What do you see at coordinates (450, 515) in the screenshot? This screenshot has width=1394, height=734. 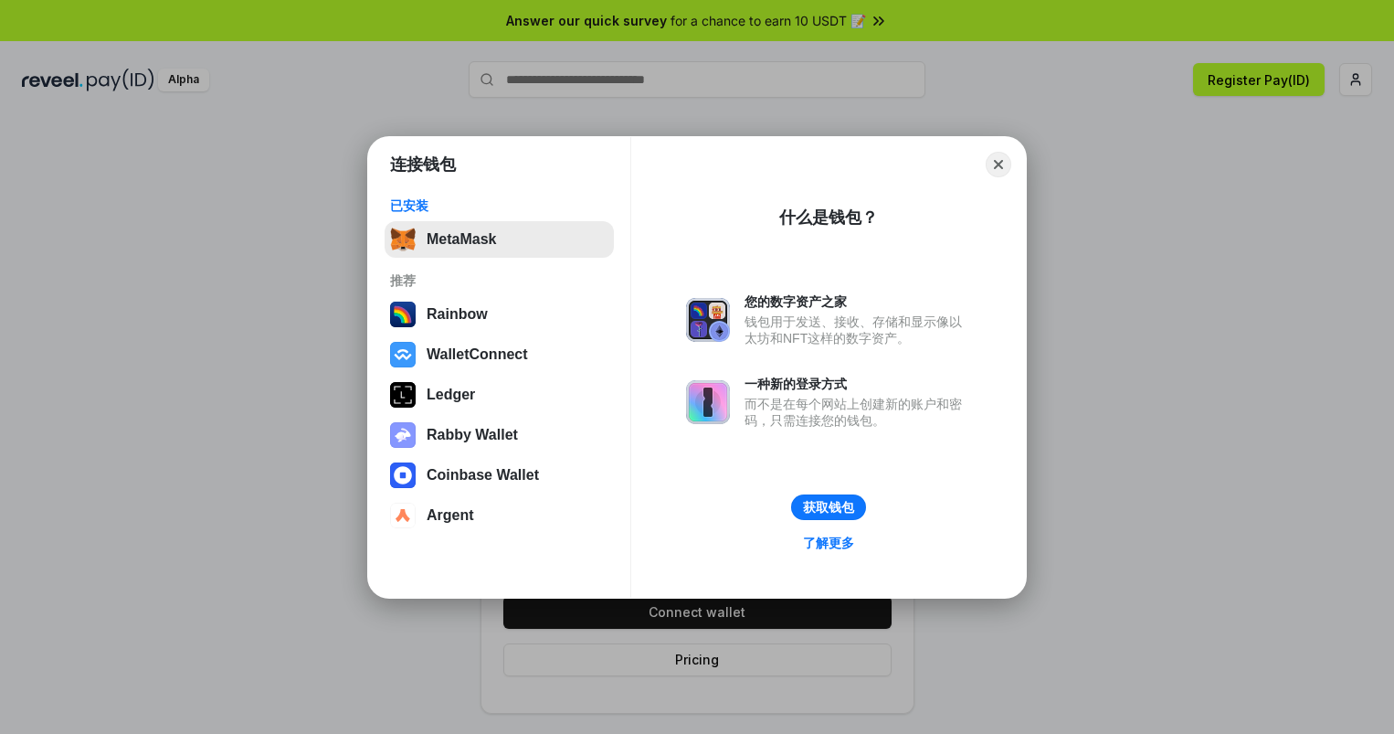 I see `div: Argent` at bounding box center [450, 515].